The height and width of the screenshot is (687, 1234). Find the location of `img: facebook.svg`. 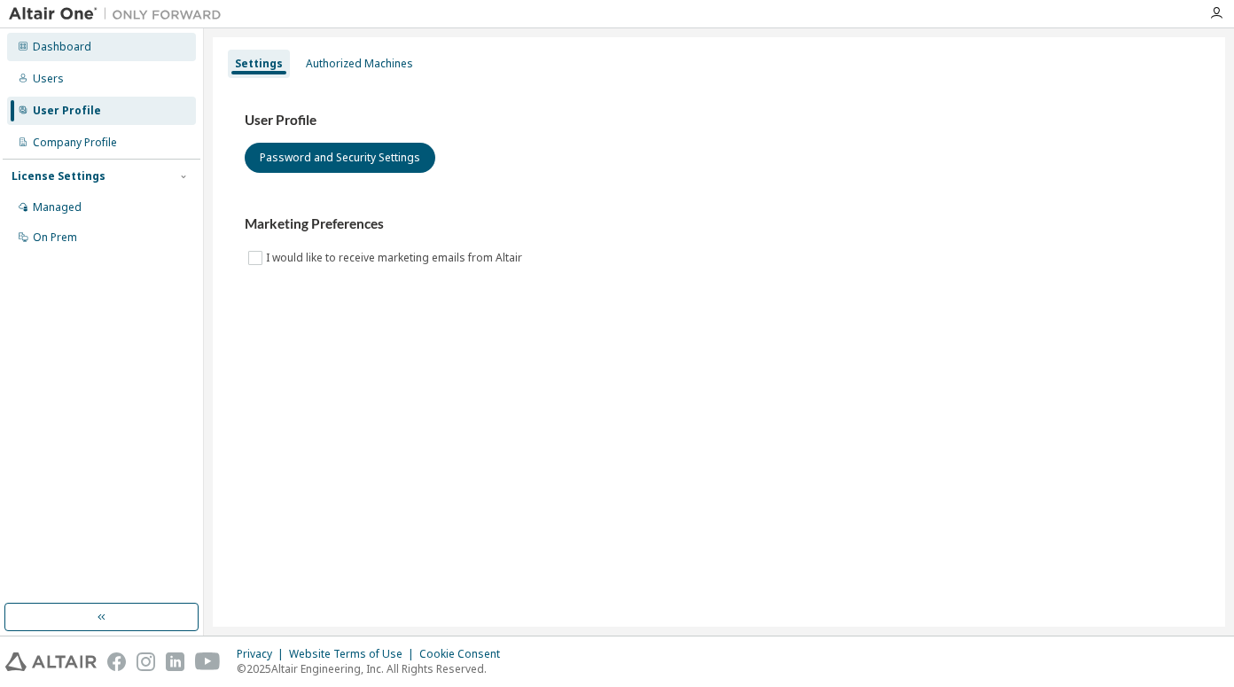

img: facebook.svg is located at coordinates (116, 661).